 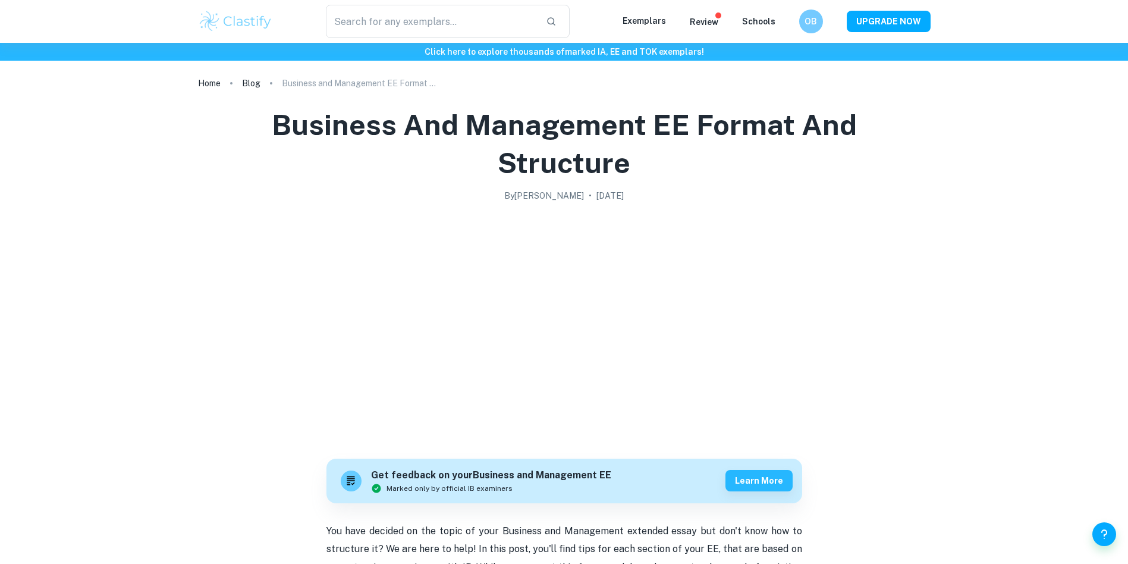 What do you see at coordinates (564, 326) in the screenshot?
I see `img: Business and Management EE Format and Structure cover image` at bounding box center [564, 326].